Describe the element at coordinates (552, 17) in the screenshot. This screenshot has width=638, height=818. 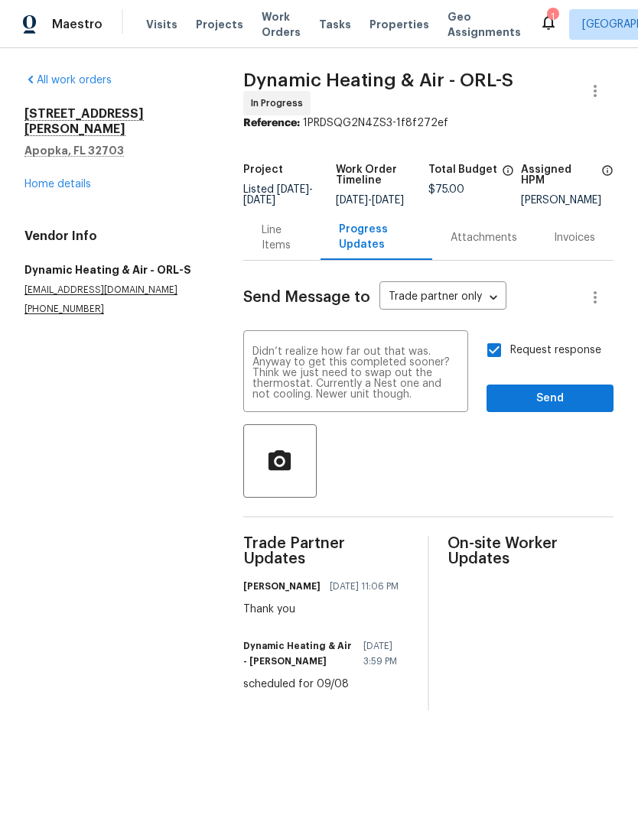
I see `div: 1` at that location.